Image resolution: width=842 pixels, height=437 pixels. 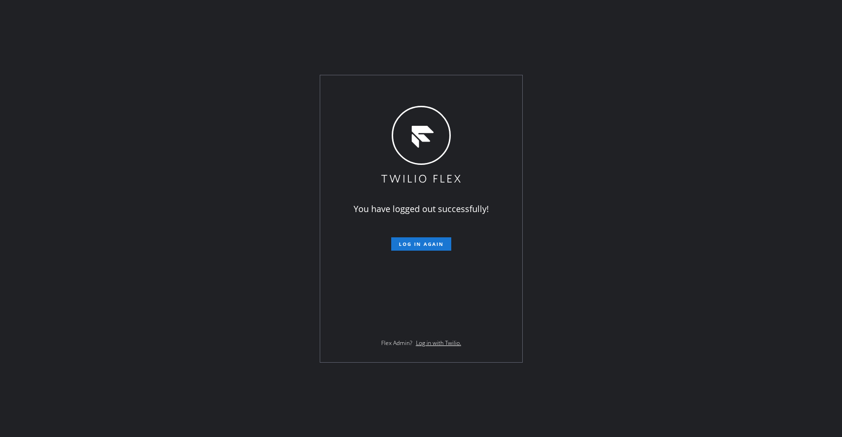 What do you see at coordinates (438, 342) in the screenshot?
I see `a: Log in with Twilio.` at bounding box center [438, 342].